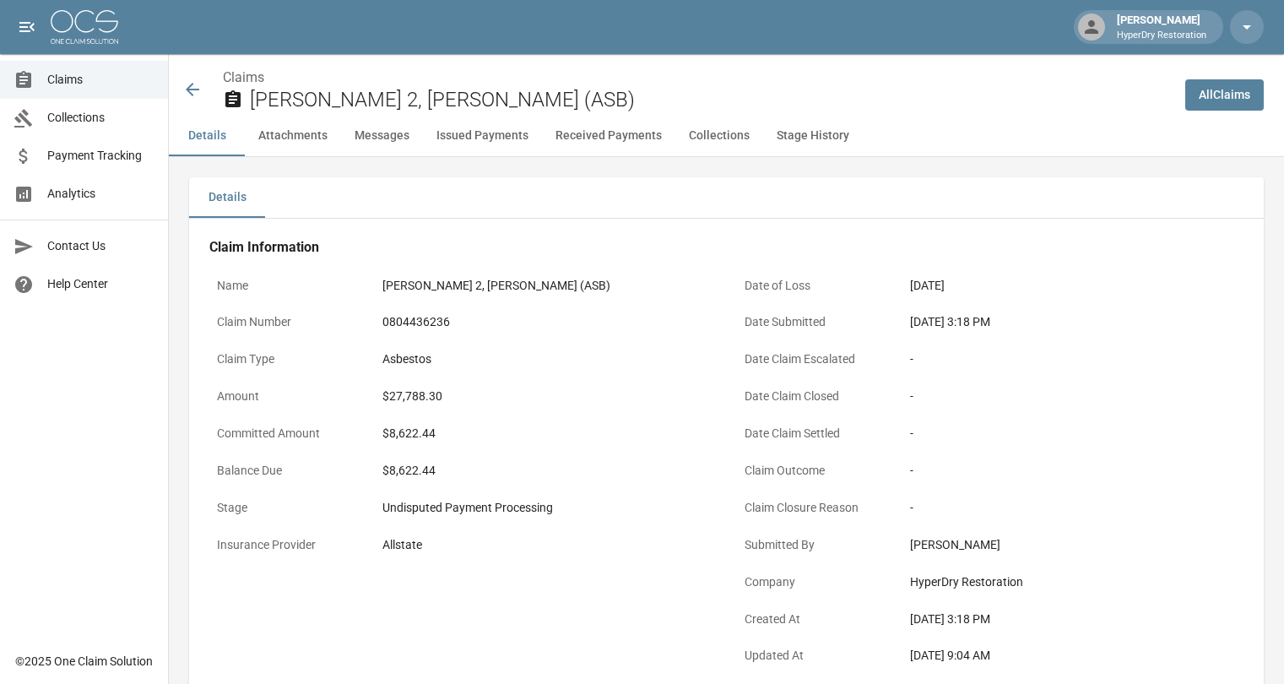  I want to click on p: Date Claim Closed, so click(813, 396).